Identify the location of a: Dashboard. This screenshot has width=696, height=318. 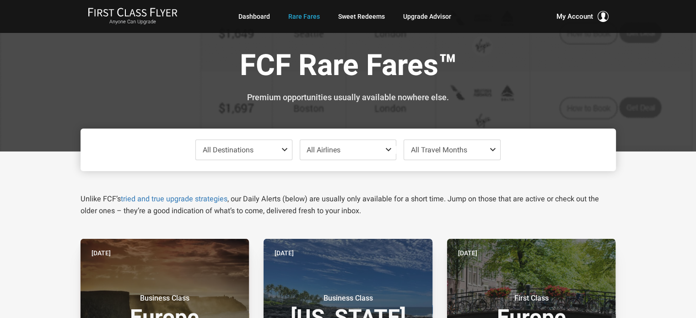
(254, 16).